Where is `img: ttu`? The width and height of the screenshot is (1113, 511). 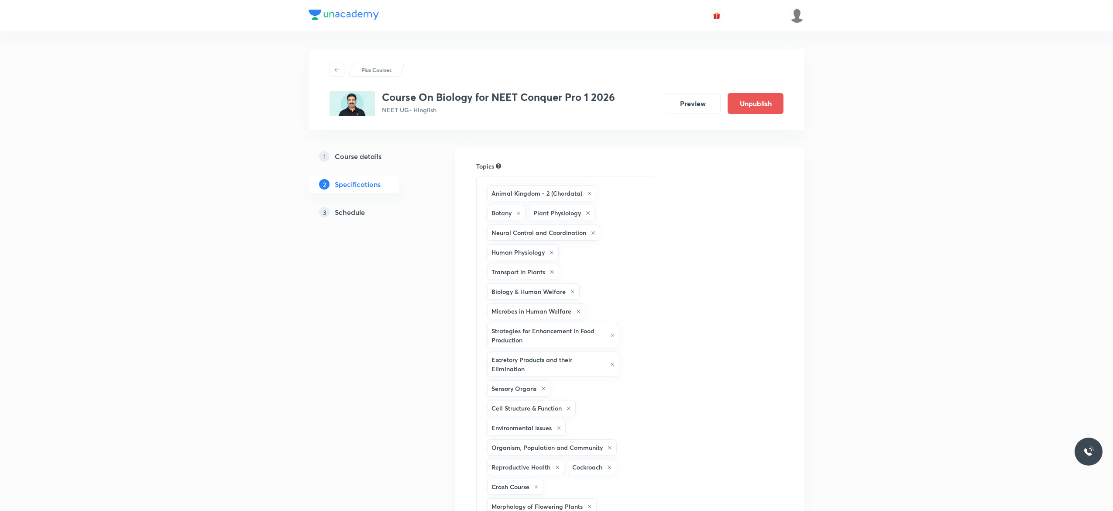
img: ttu is located at coordinates (1088, 451).